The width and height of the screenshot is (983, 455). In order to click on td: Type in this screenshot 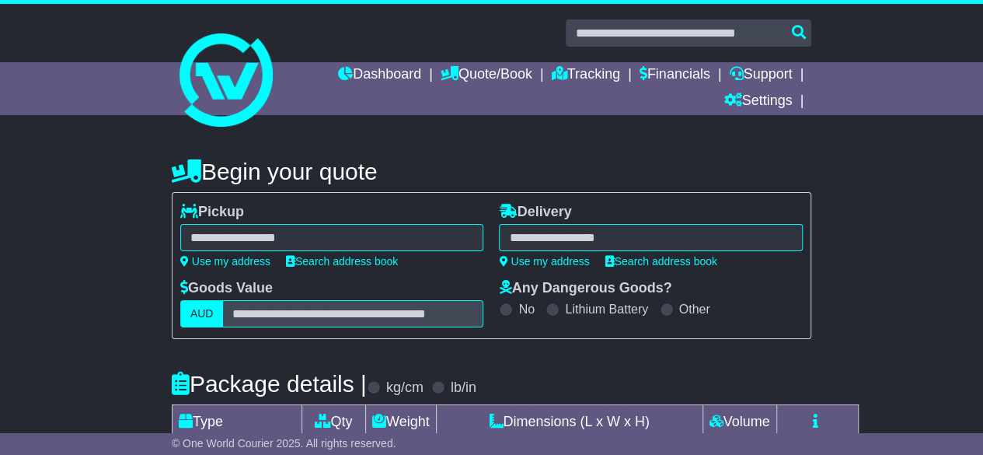, I will do `click(236, 422)`.